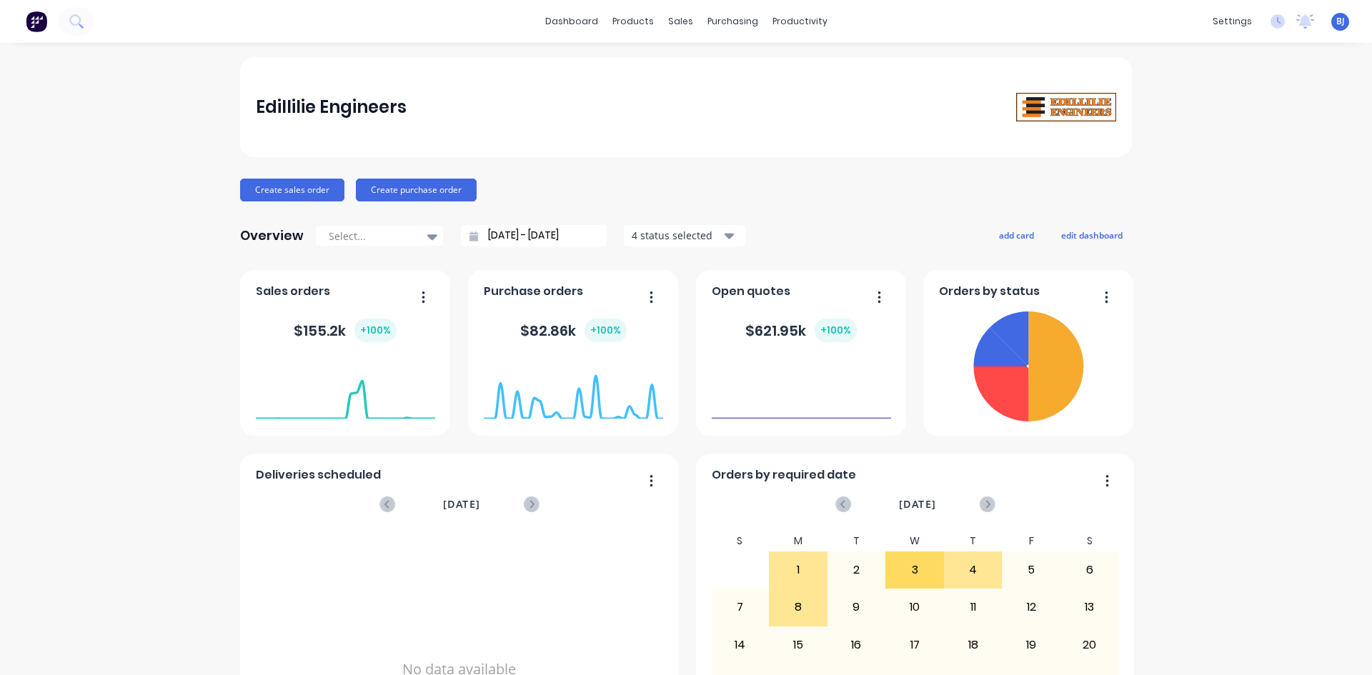 Image resolution: width=1372 pixels, height=675 pixels. What do you see at coordinates (416, 190) in the screenshot?
I see `button: Create purchase order` at bounding box center [416, 190].